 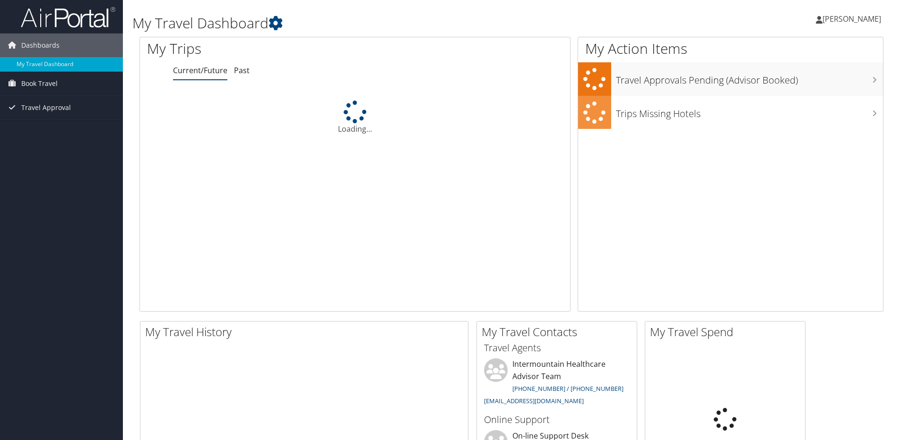 What do you see at coordinates (242, 70) in the screenshot?
I see `a: Past` at bounding box center [242, 70].